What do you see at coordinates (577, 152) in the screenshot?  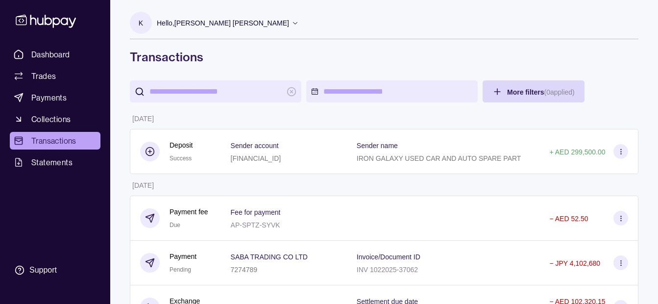 I see `p: + AED 299,500.00` at bounding box center [577, 152].